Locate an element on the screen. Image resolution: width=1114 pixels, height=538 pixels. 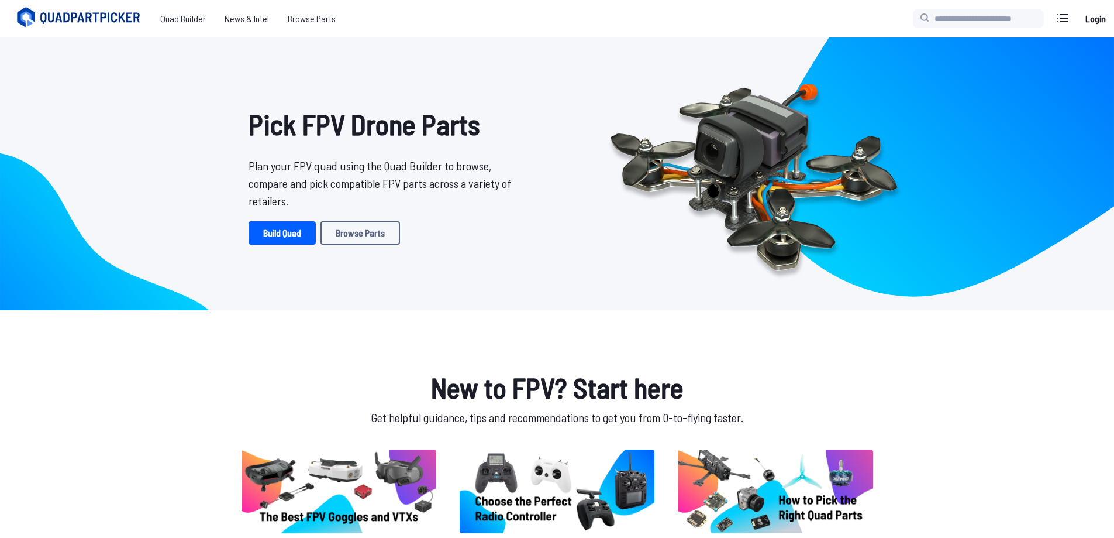
h1: Pick FPV Drone Parts is located at coordinates (384, 124).